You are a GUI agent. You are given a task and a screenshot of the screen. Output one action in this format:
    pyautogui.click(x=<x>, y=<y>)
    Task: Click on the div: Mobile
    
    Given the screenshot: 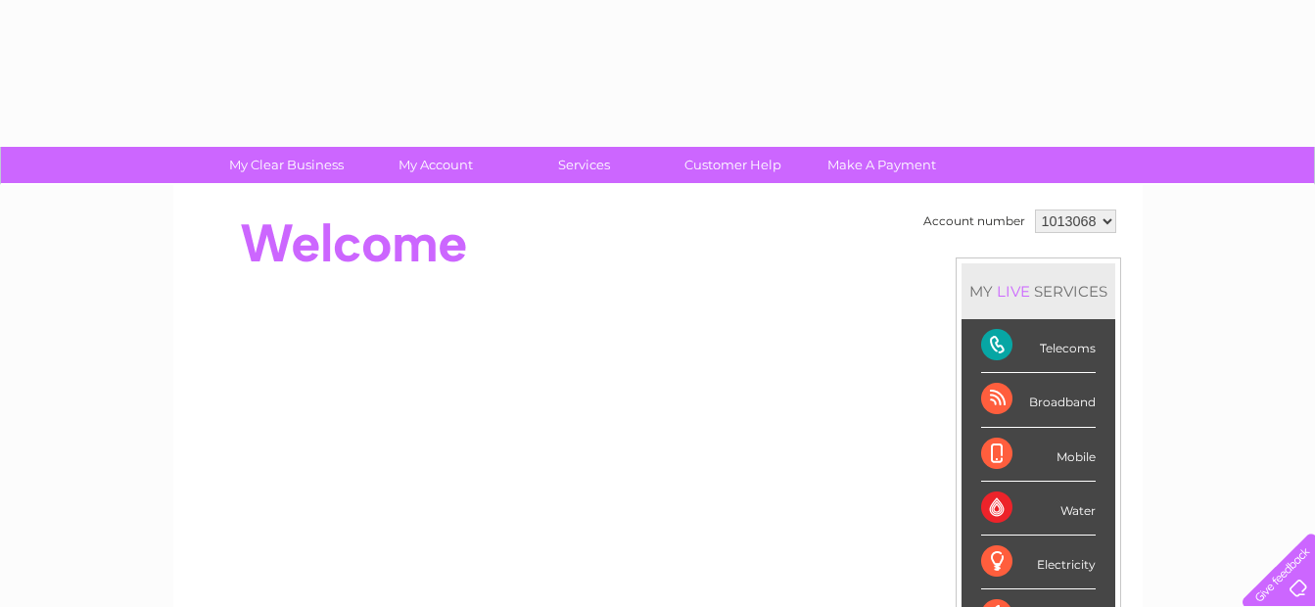 What is the action you would take?
    pyautogui.click(x=1038, y=454)
    